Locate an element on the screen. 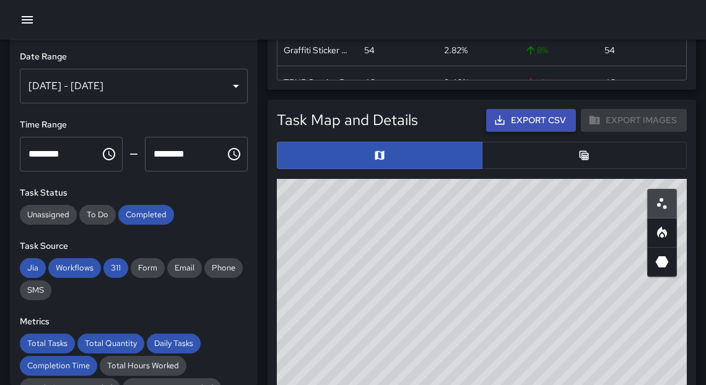 The height and width of the screenshot is (385, 706). span: To Do is located at coordinates (97, 214).